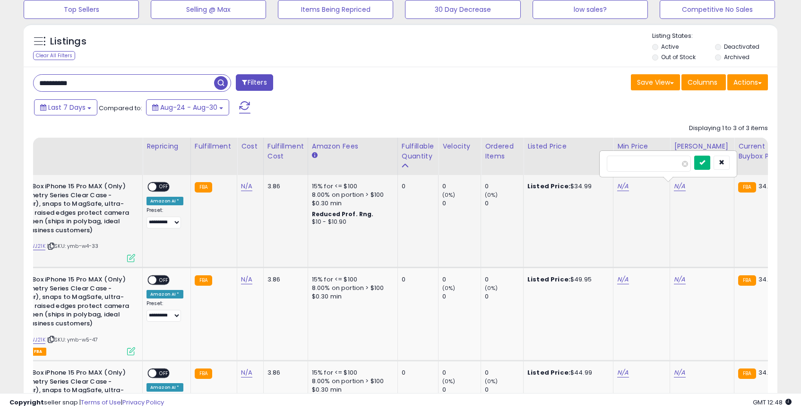 The width and height of the screenshot is (801, 412). What do you see at coordinates (568, 146) in the screenshot?
I see `div: Listed Price` at bounding box center [568, 146].